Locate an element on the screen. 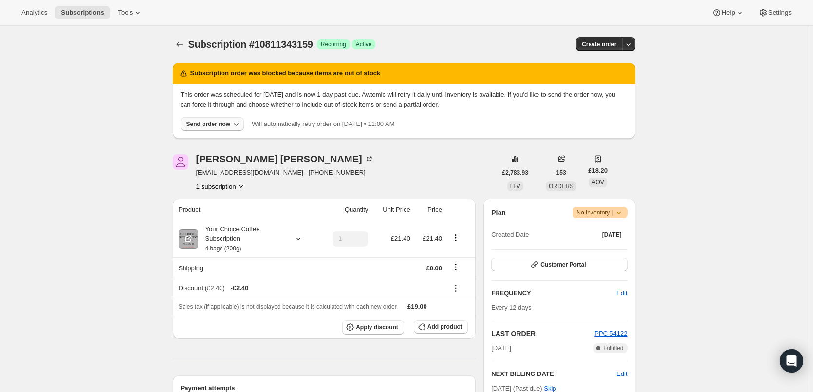 This screenshot has height=392, width=813. h2: Plan is located at coordinates (499, 213).